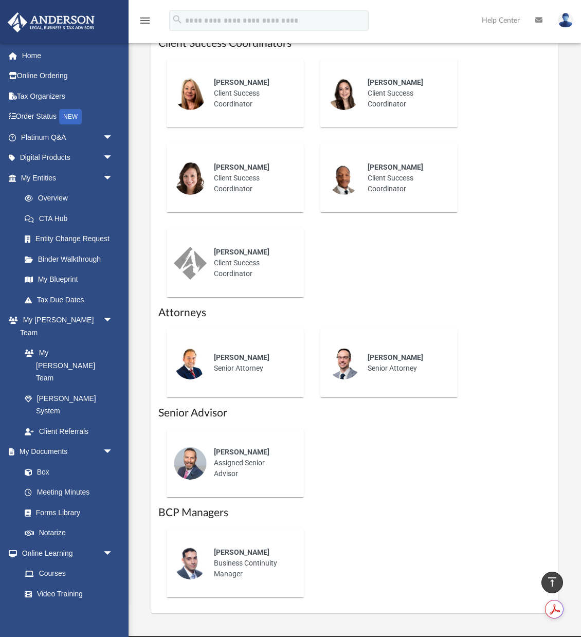  Describe the element at coordinates (70, 117) in the screenshot. I see `div: NEW` at that location.